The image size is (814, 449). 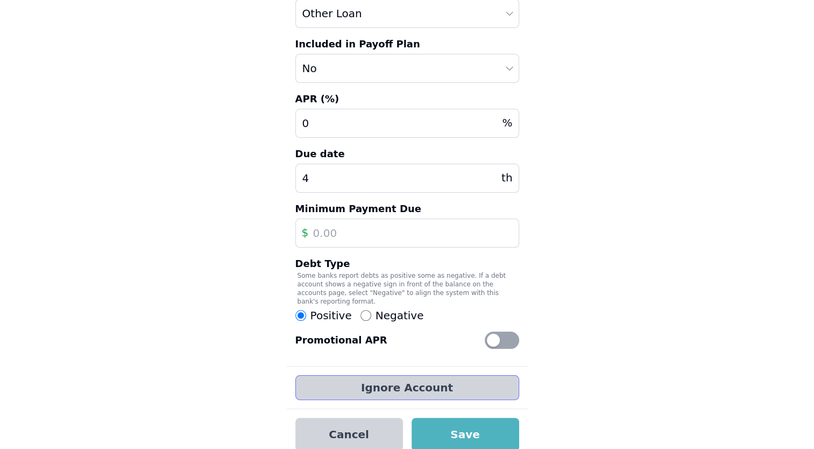 What do you see at coordinates (407, 44) in the screenshot?
I see `label: Included in Payoff Plan` at bounding box center [407, 44].